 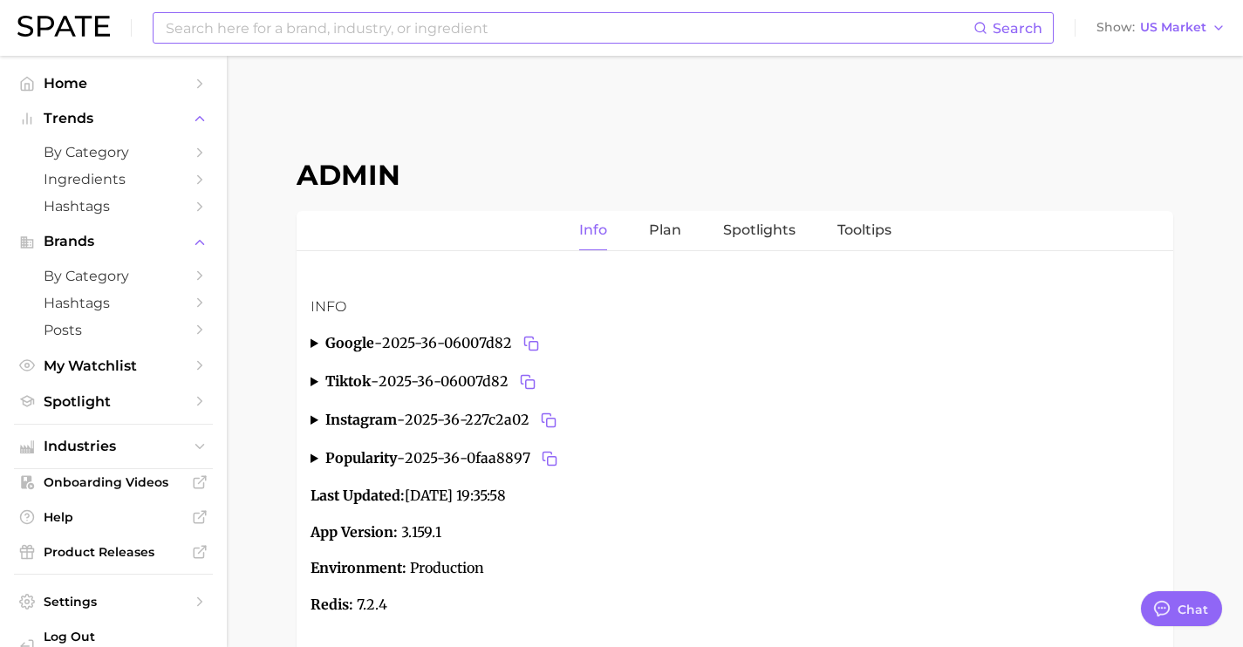 What do you see at coordinates (735, 307) in the screenshot?
I see `h3: Info` at bounding box center [735, 307].